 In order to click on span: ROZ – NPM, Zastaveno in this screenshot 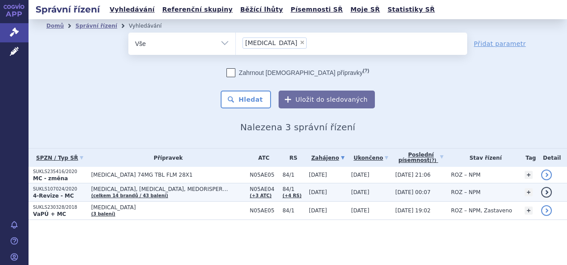, I will do `click(481, 210)`.